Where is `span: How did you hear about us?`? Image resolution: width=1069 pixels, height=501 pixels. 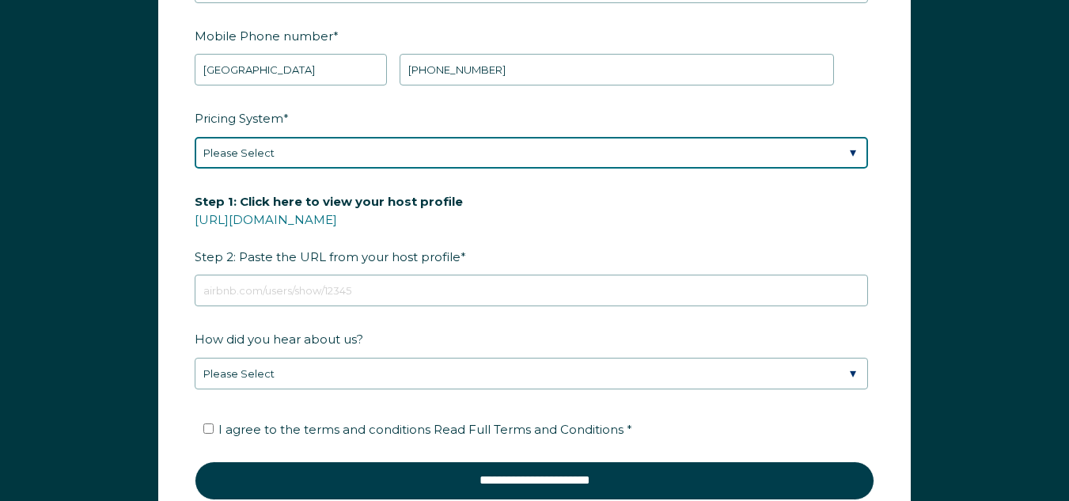
span: How did you hear about us? is located at coordinates (279, 339).